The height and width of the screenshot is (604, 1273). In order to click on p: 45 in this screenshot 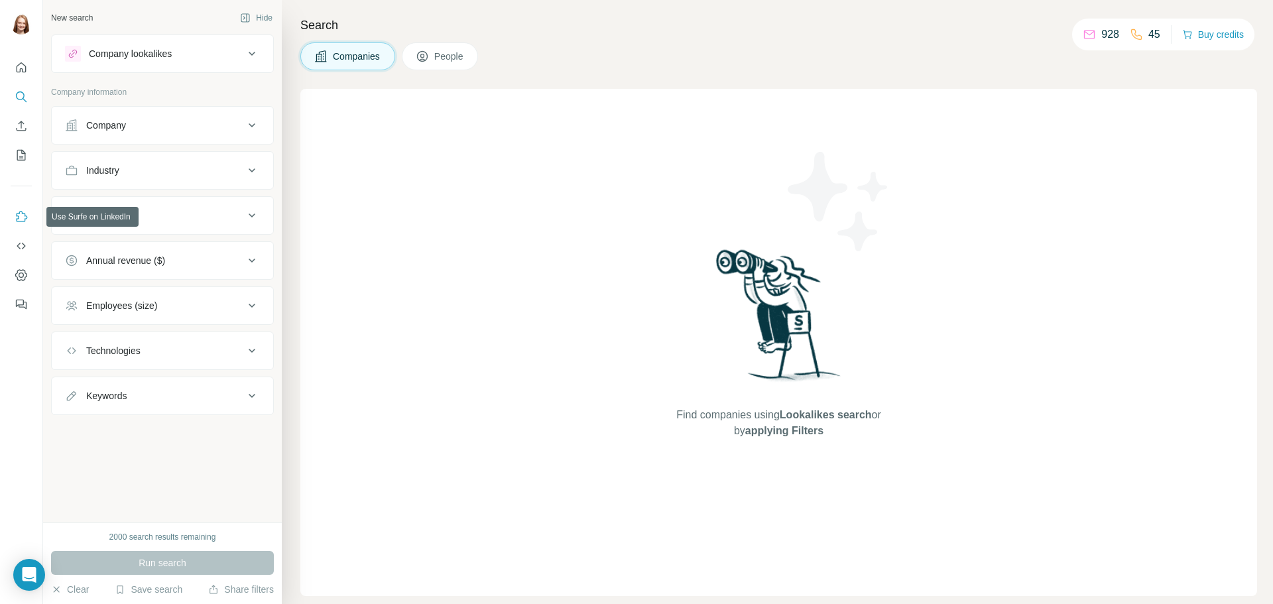, I will do `click(1154, 34)`.